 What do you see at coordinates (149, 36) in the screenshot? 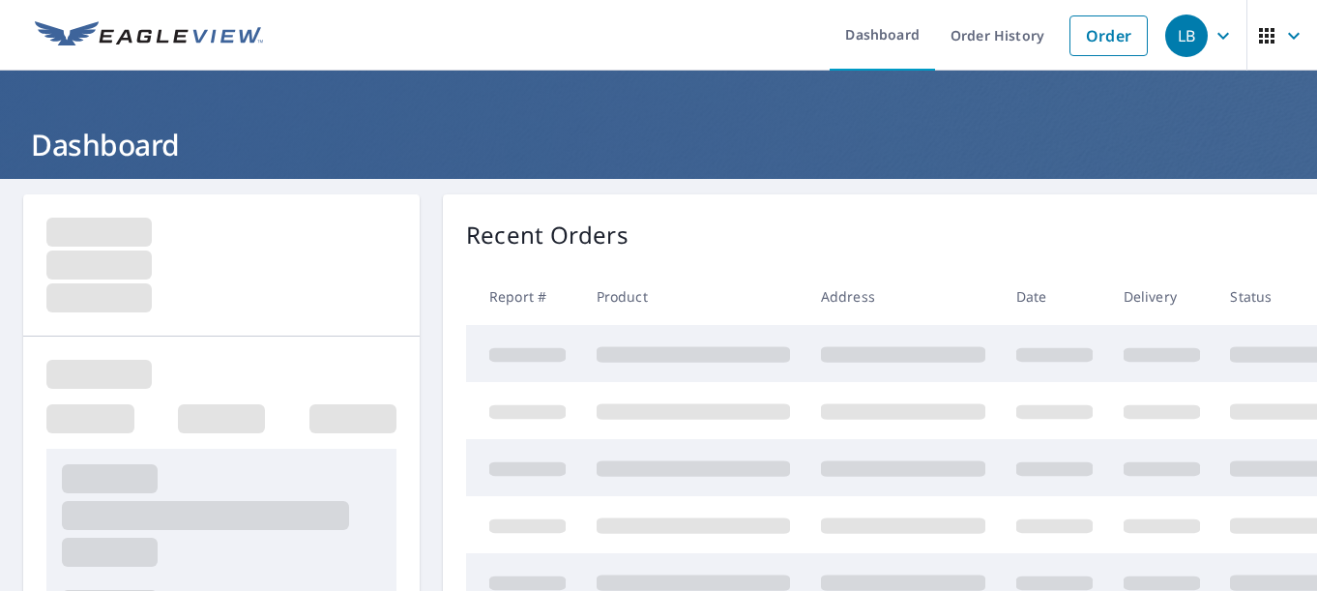
I see `img: EV Logo` at bounding box center [149, 36].